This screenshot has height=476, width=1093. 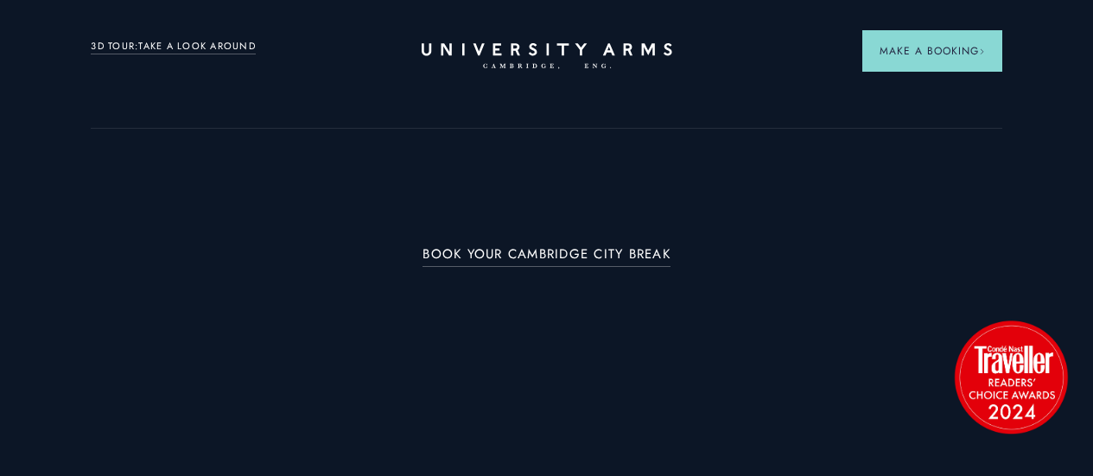 I want to click on a: 3D TOUR:TAKE A LOOK AROUND, so click(x=173, y=47).